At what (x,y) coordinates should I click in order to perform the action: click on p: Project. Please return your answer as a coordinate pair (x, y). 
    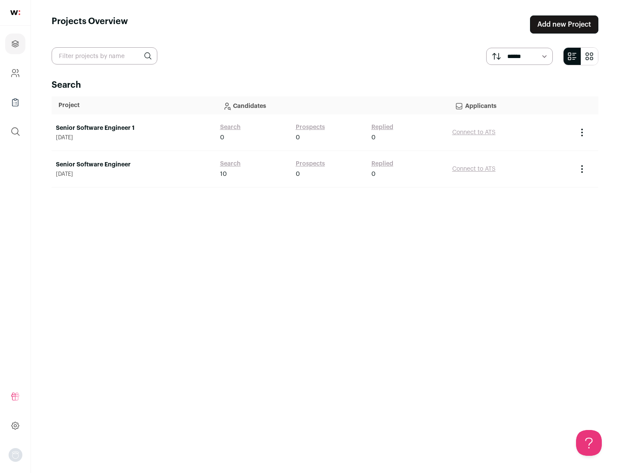
    Looking at the image, I should click on (134, 105).